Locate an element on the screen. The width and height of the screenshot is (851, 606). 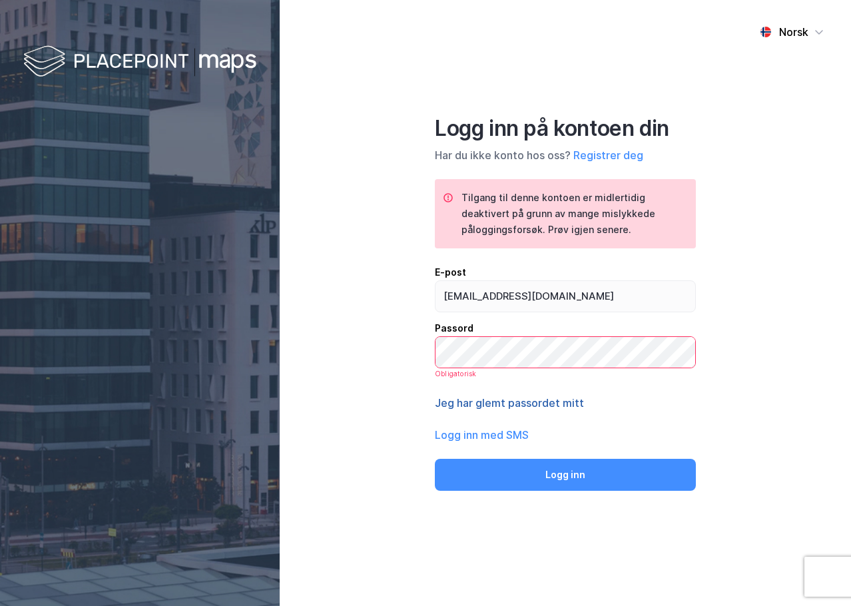
button: Logg inn is located at coordinates (565, 475).